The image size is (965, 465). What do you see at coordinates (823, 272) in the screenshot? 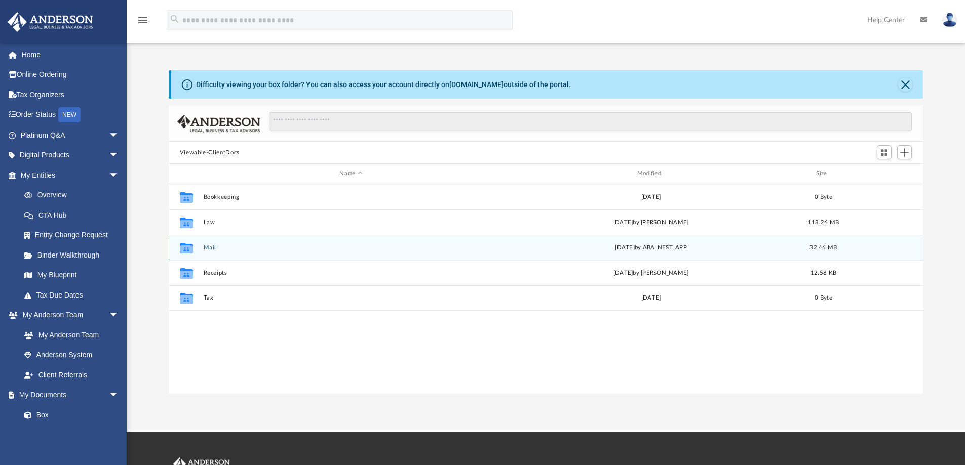
I see `span: 12.58 KB` at bounding box center [823, 272].